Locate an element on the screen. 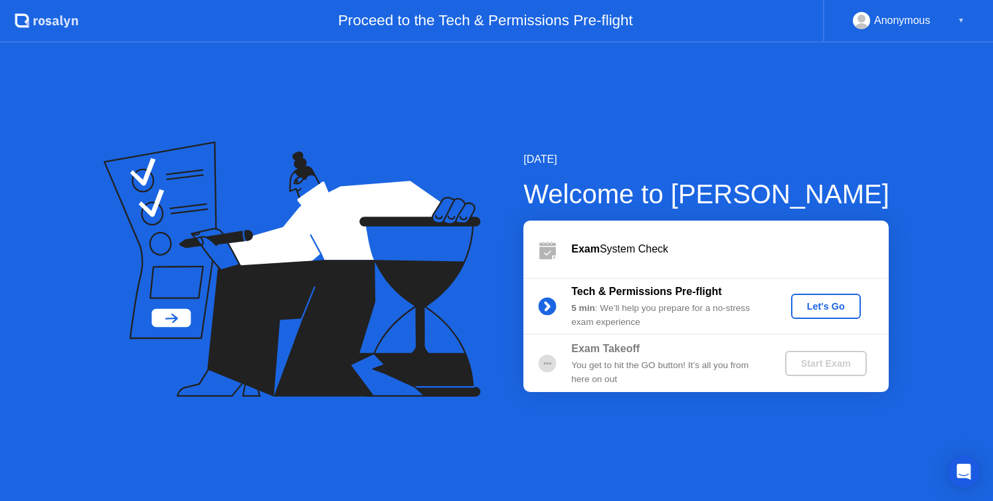  b: Tech & Permissions Pre-flight is located at coordinates (646, 291).